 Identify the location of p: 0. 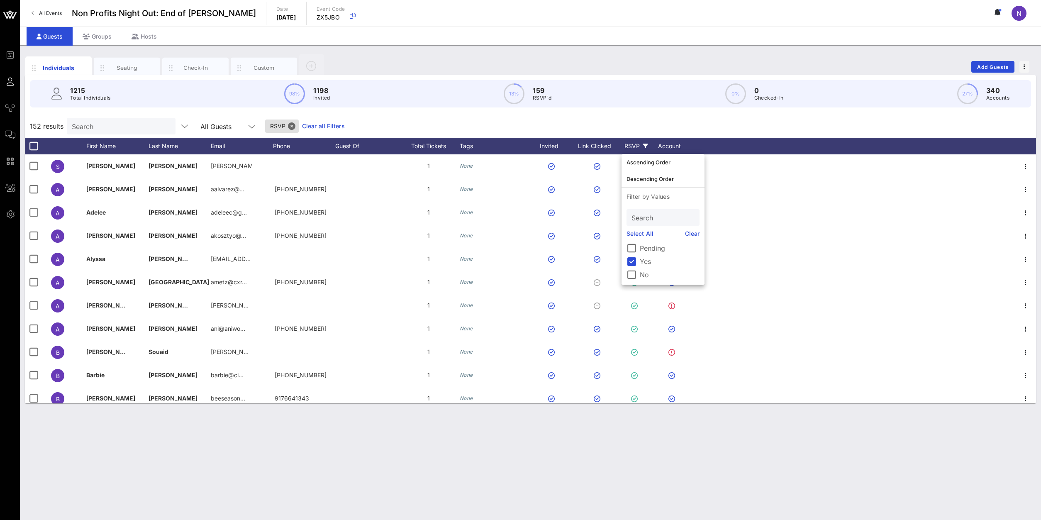
(769, 90).